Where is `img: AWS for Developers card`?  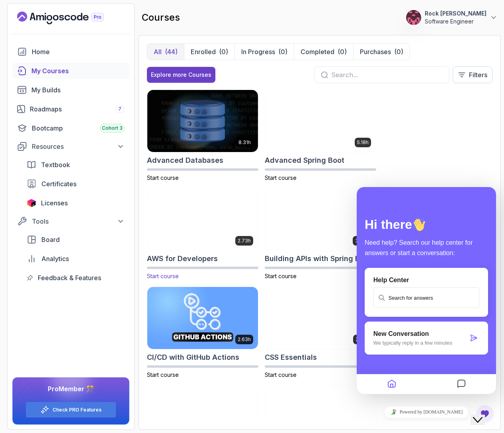
img: AWS for Developers card is located at coordinates (203, 219).